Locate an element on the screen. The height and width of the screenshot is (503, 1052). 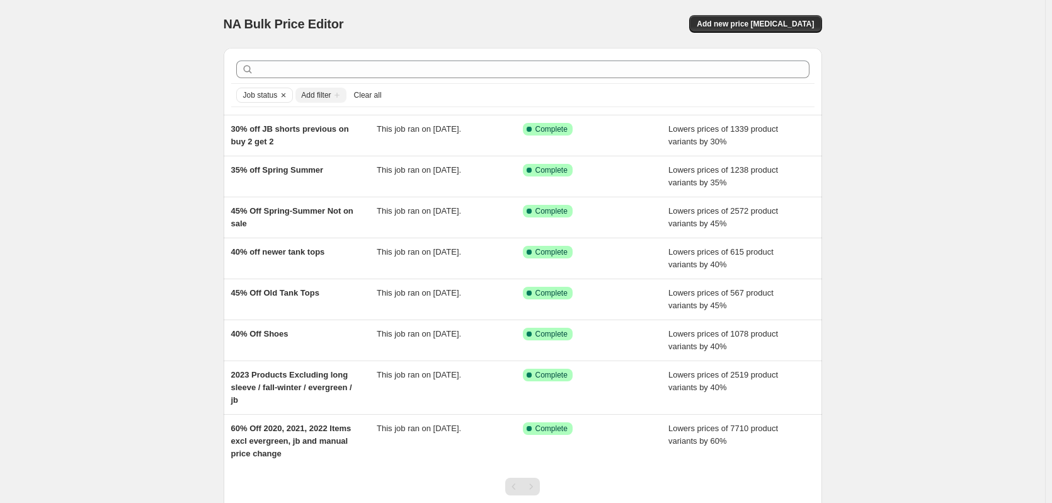
span: NA Bulk Price Editor is located at coordinates (284, 24).